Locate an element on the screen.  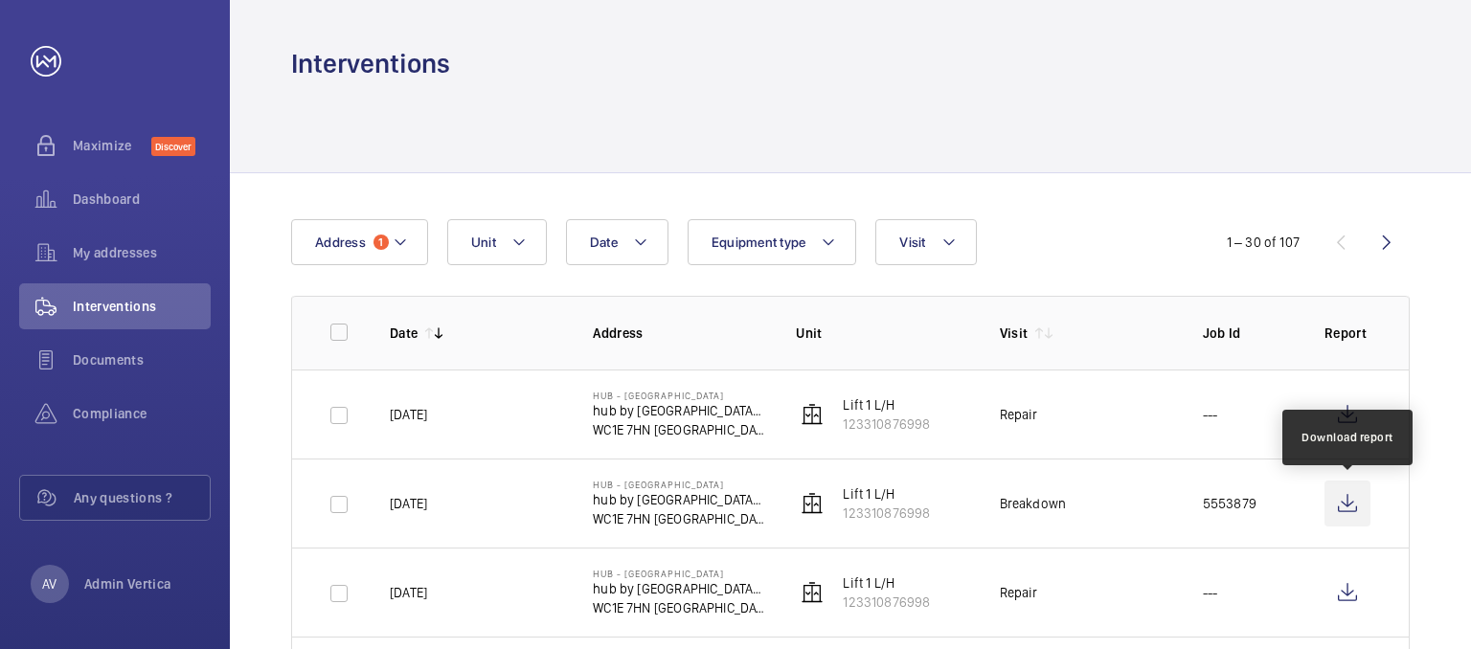
p: Address is located at coordinates (679, 333).